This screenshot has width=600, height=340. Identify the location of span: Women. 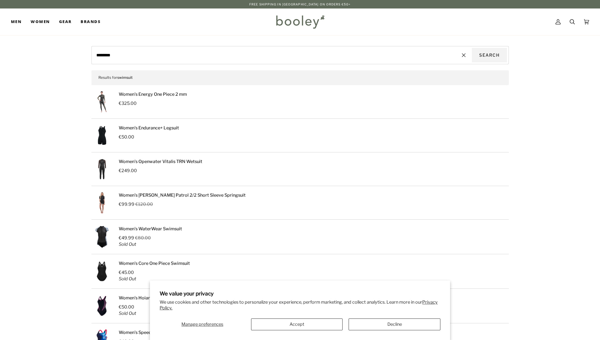
(40, 22).